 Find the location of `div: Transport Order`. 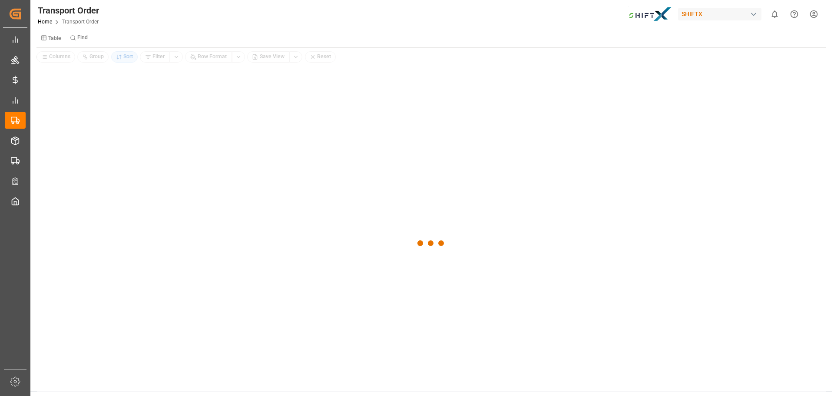

div: Transport Order is located at coordinates (68, 10).